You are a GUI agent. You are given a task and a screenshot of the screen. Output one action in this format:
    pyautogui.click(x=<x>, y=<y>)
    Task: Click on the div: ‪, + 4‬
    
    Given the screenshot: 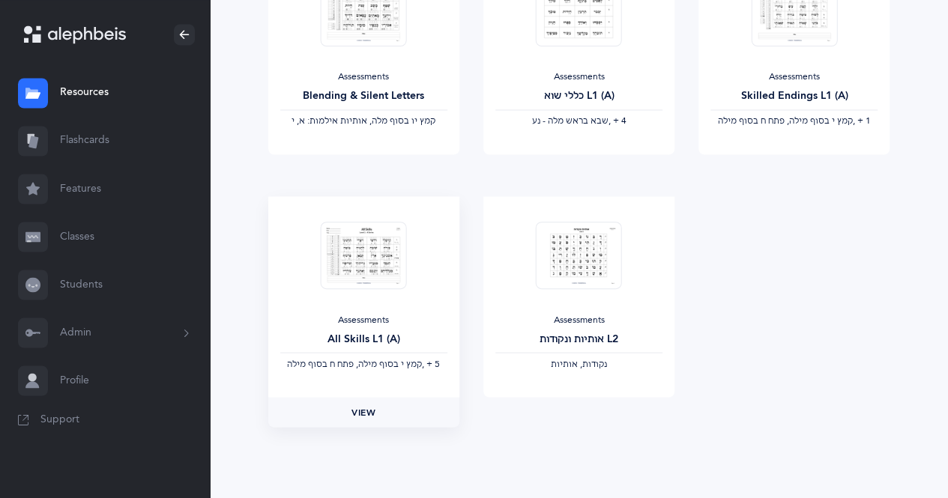 What is the action you would take?
    pyautogui.click(x=578, y=121)
    